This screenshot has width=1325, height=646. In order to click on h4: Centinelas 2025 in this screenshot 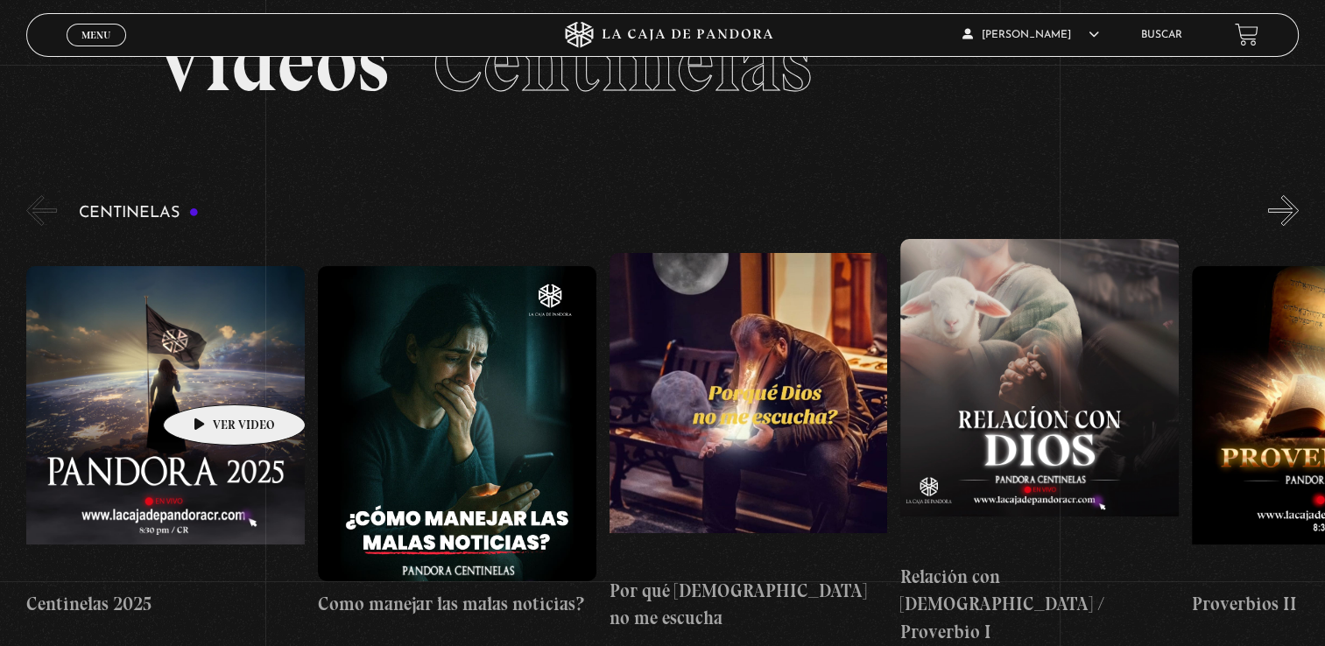, I will do `click(165, 604)`.